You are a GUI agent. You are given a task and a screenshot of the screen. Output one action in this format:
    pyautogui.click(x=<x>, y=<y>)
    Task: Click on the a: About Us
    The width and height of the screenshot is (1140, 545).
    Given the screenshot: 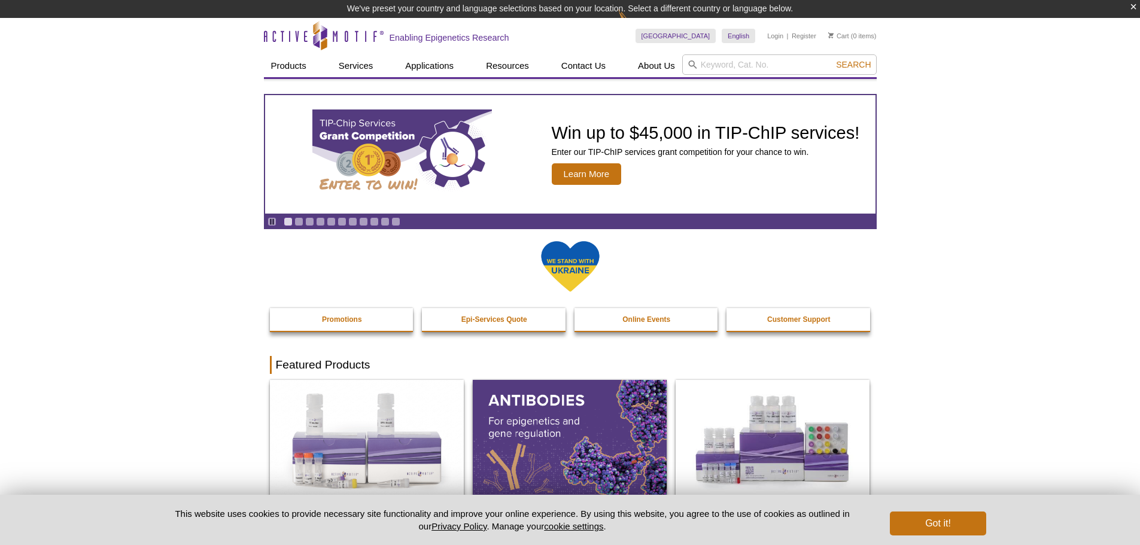 What is the action you would take?
    pyautogui.click(x=657, y=66)
    